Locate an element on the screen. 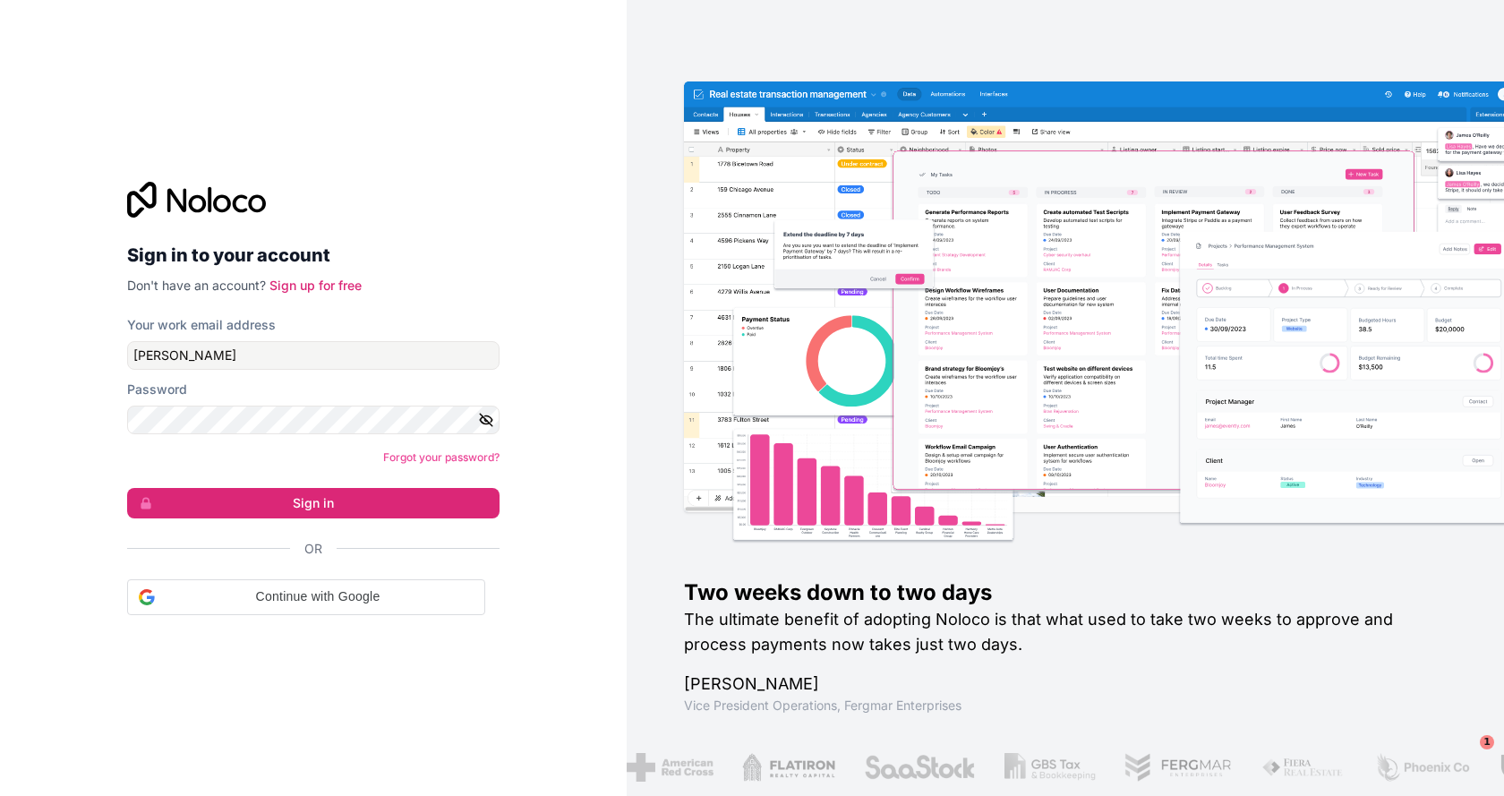 This screenshot has height=796, width=1504. h2: The ultimate benefit of adopting Noloco is that what used to take two weeks to approve and proces... is located at coordinates (1065, 632).